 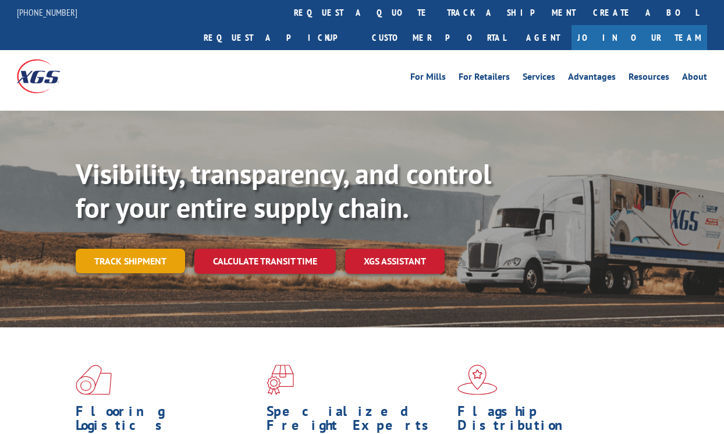 I want to click on b: Visibility, transparency, and control for your entire supply chain., so click(x=283, y=190).